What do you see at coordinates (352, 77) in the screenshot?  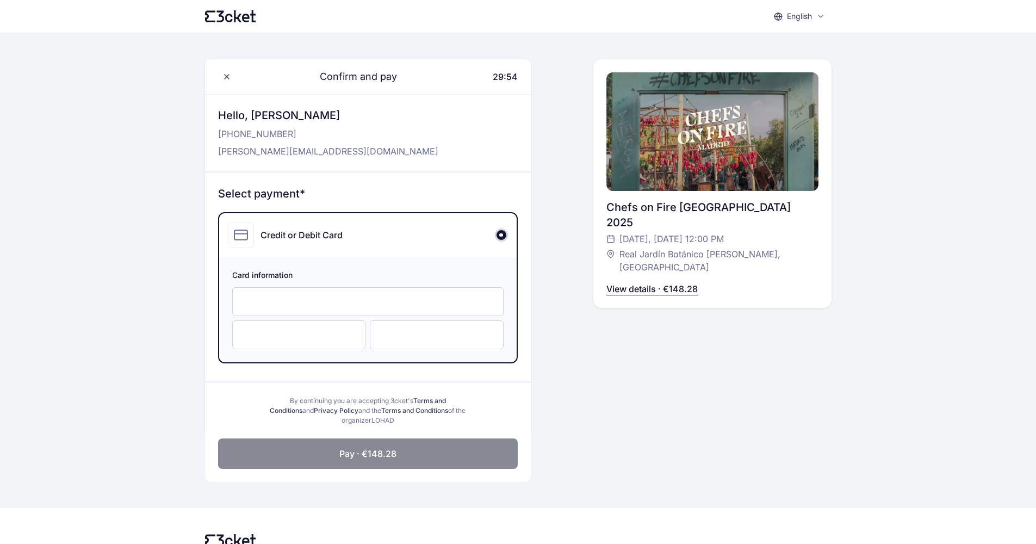 I see `span: Confirm and pay` at bounding box center [352, 77].